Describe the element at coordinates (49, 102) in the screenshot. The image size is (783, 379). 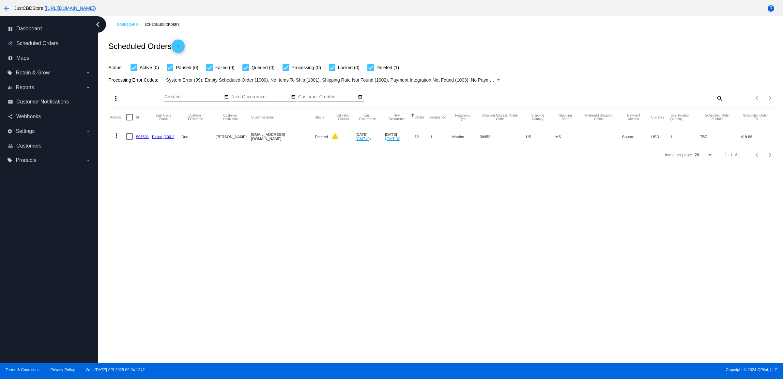
I see `a: email Customer Notifications` at that location.